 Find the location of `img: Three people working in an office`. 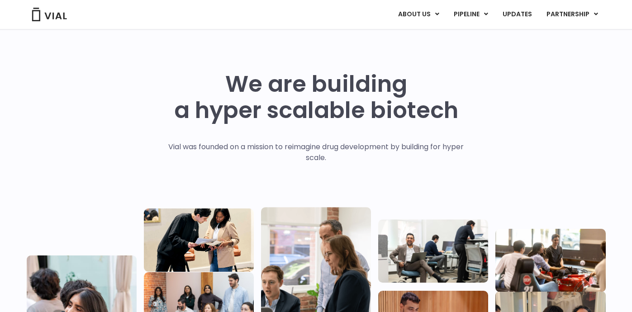

img: Three people working in an office is located at coordinates (433, 251).